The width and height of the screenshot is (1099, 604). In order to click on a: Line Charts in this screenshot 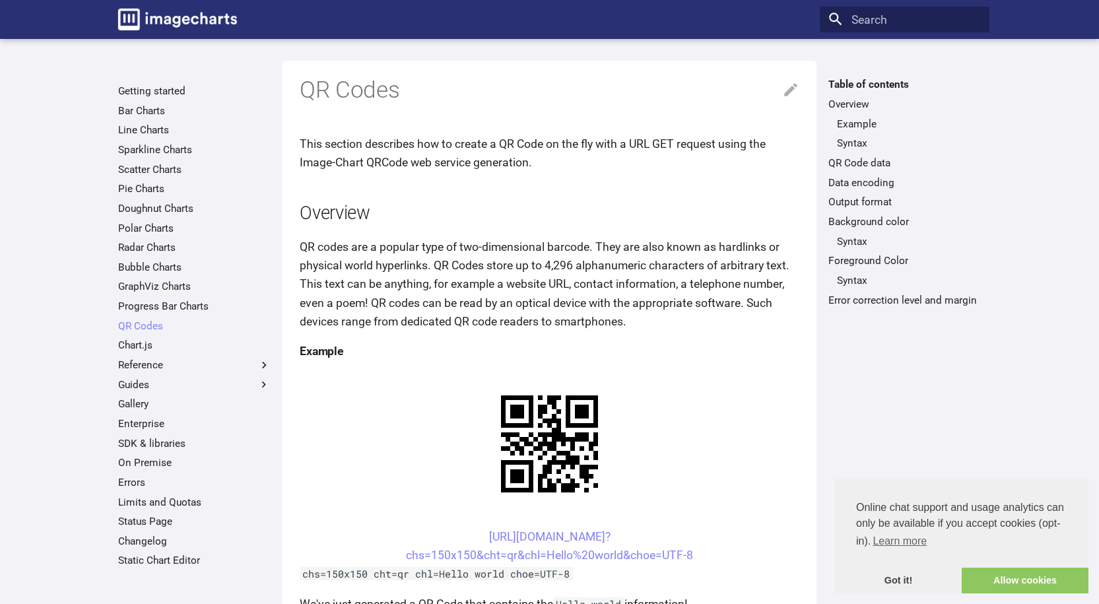, I will do `click(194, 130)`.